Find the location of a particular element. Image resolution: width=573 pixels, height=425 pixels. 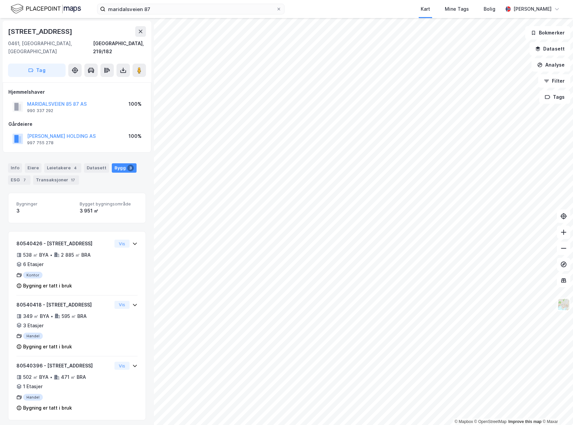

div: 7 is located at coordinates (24, 180).